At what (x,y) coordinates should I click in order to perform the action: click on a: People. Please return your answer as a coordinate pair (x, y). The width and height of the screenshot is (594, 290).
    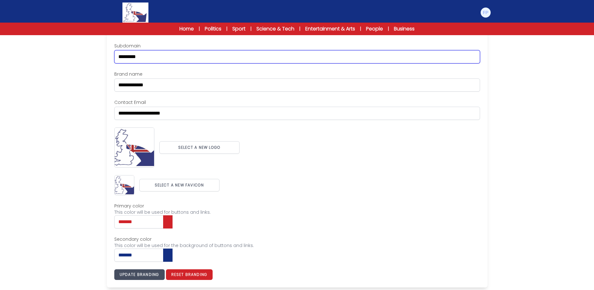
    Looking at the image, I should click on (375, 29).